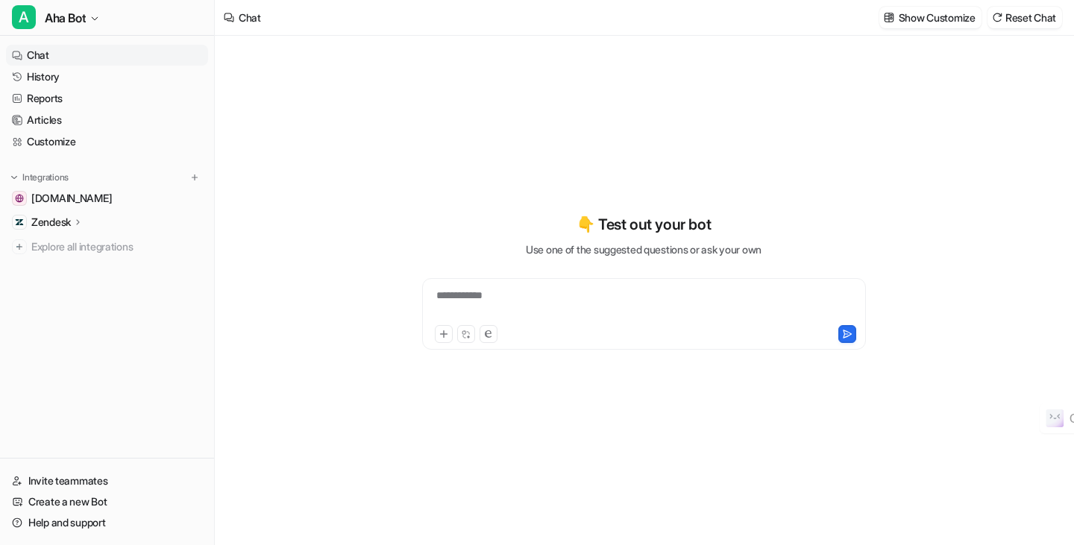  I want to click on img: www.ahaharmony.com, so click(19, 198).